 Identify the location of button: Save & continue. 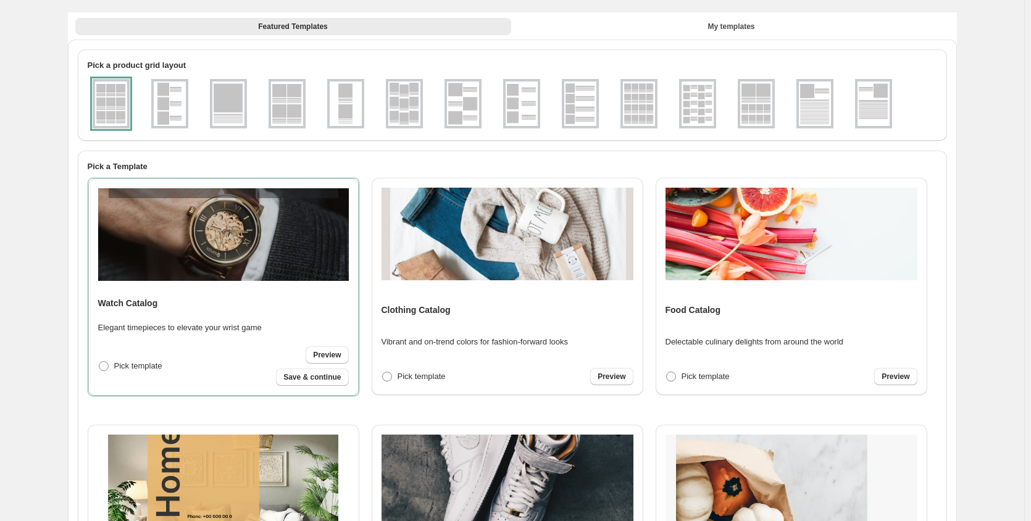
(312, 377).